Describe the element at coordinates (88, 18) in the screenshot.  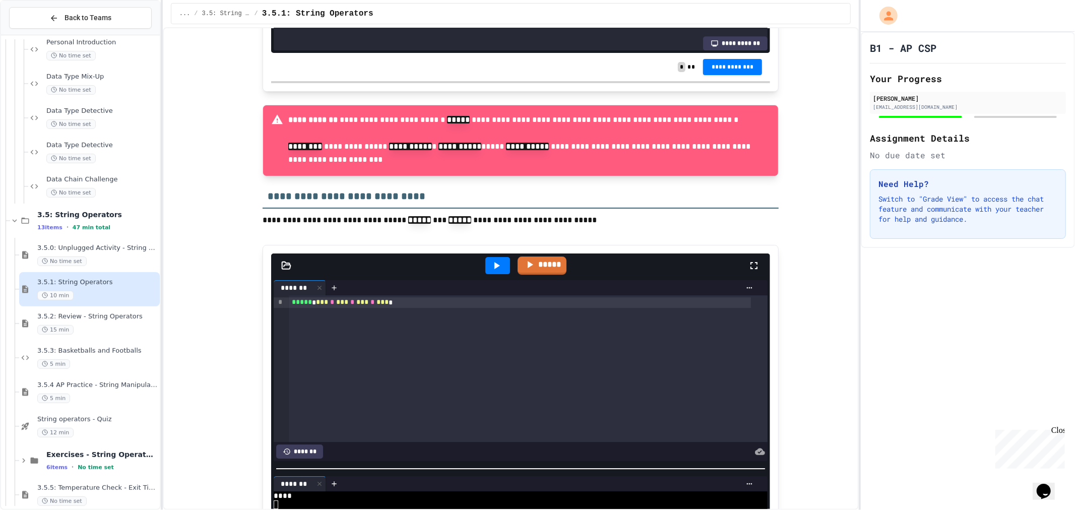
I see `span: Back to Teams` at that location.